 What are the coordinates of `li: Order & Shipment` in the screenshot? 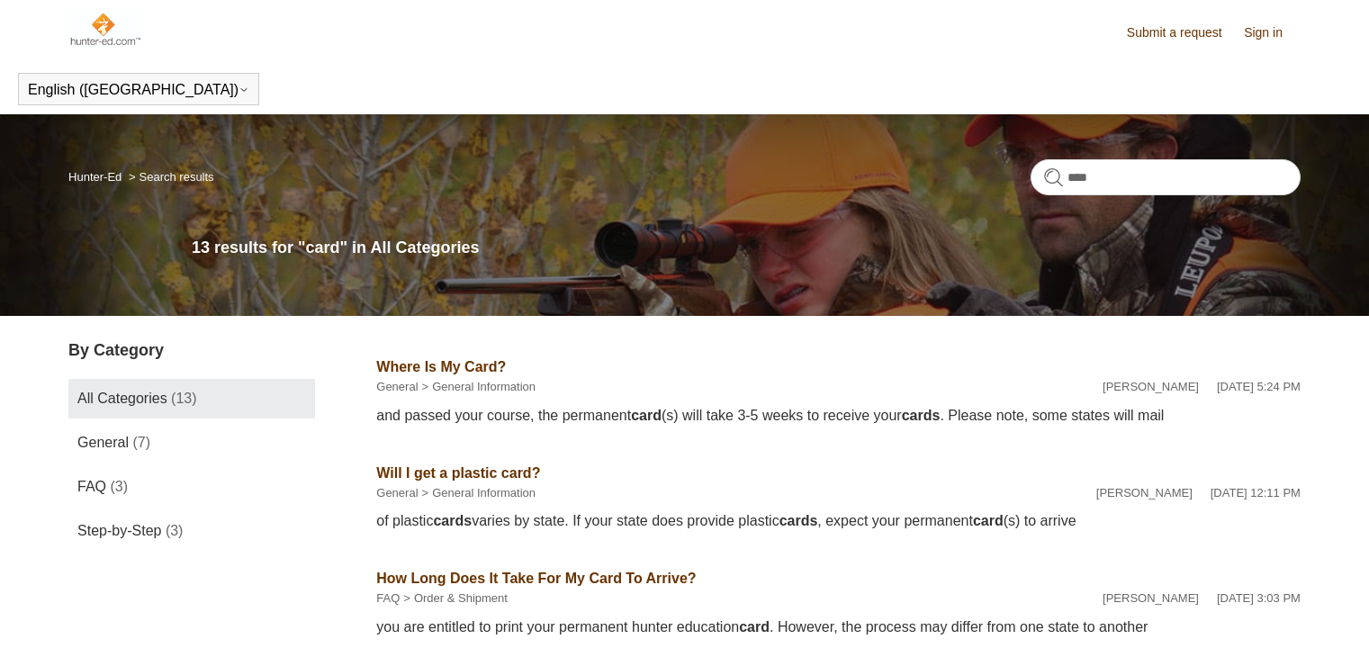 It's located at (453, 598).